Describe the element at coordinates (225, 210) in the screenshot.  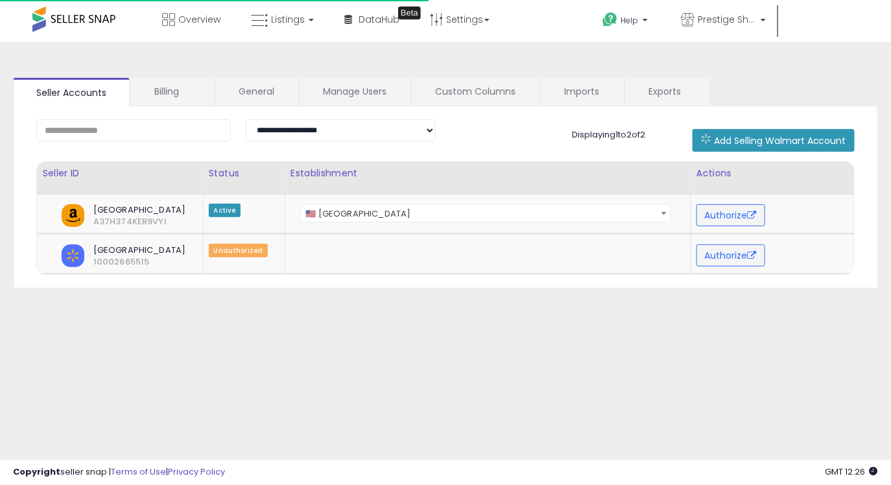
I see `span: Active` at that location.